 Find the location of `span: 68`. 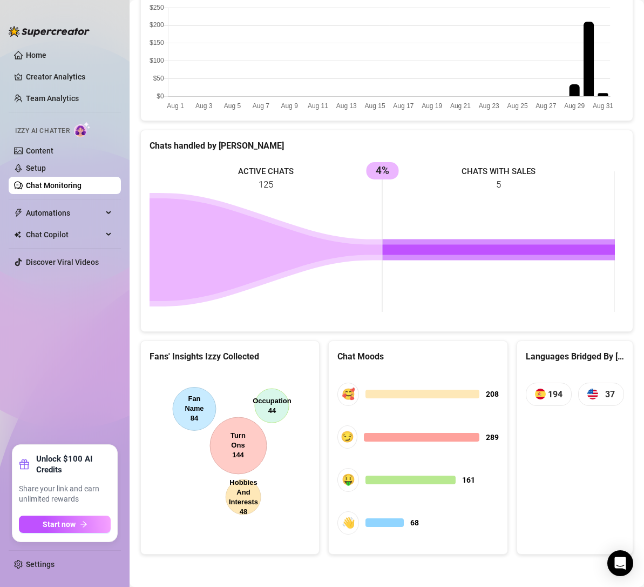

span: 68 is located at coordinates (415, 522).